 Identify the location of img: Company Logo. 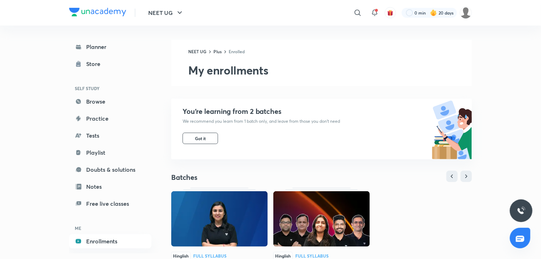
(98, 12).